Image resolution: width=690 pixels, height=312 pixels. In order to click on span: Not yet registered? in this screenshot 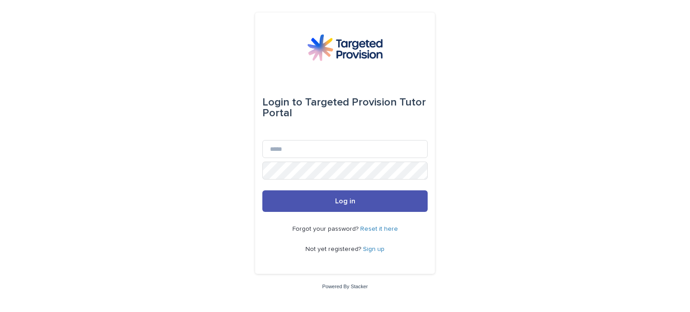, I will do `click(334, 249)`.